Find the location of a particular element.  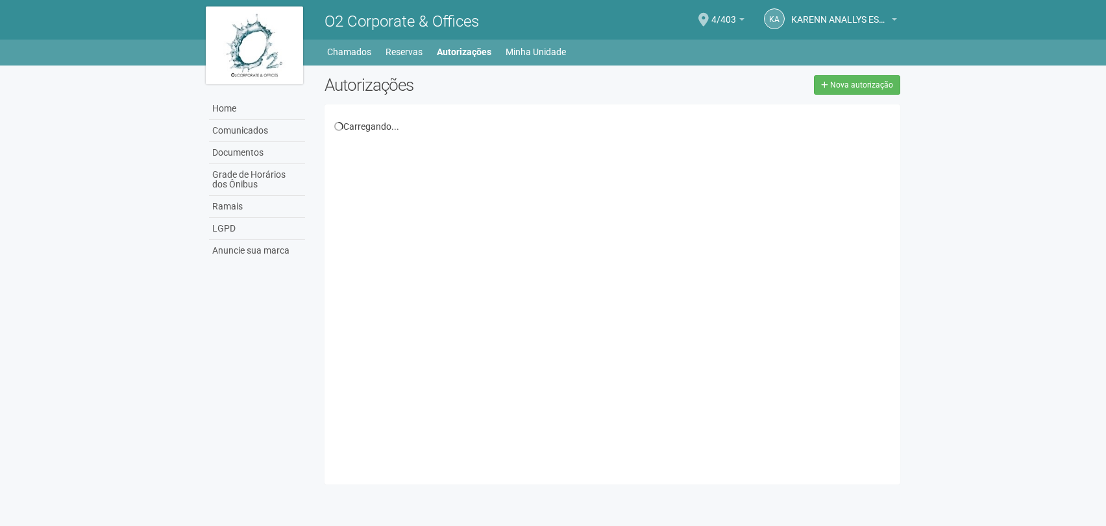

a: Nova autorização is located at coordinates (857, 85).